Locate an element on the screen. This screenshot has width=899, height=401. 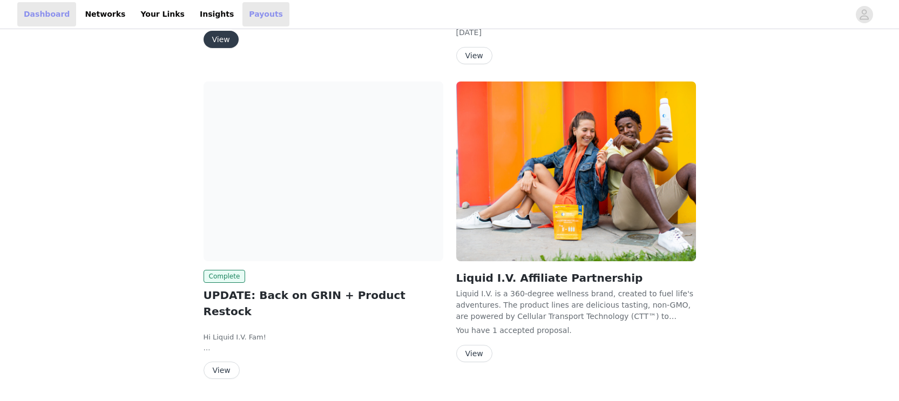
a: Payouts is located at coordinates (266, 14).